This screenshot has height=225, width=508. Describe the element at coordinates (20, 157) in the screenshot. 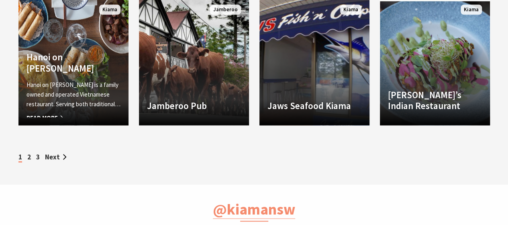

I see `span: 1` at that location.